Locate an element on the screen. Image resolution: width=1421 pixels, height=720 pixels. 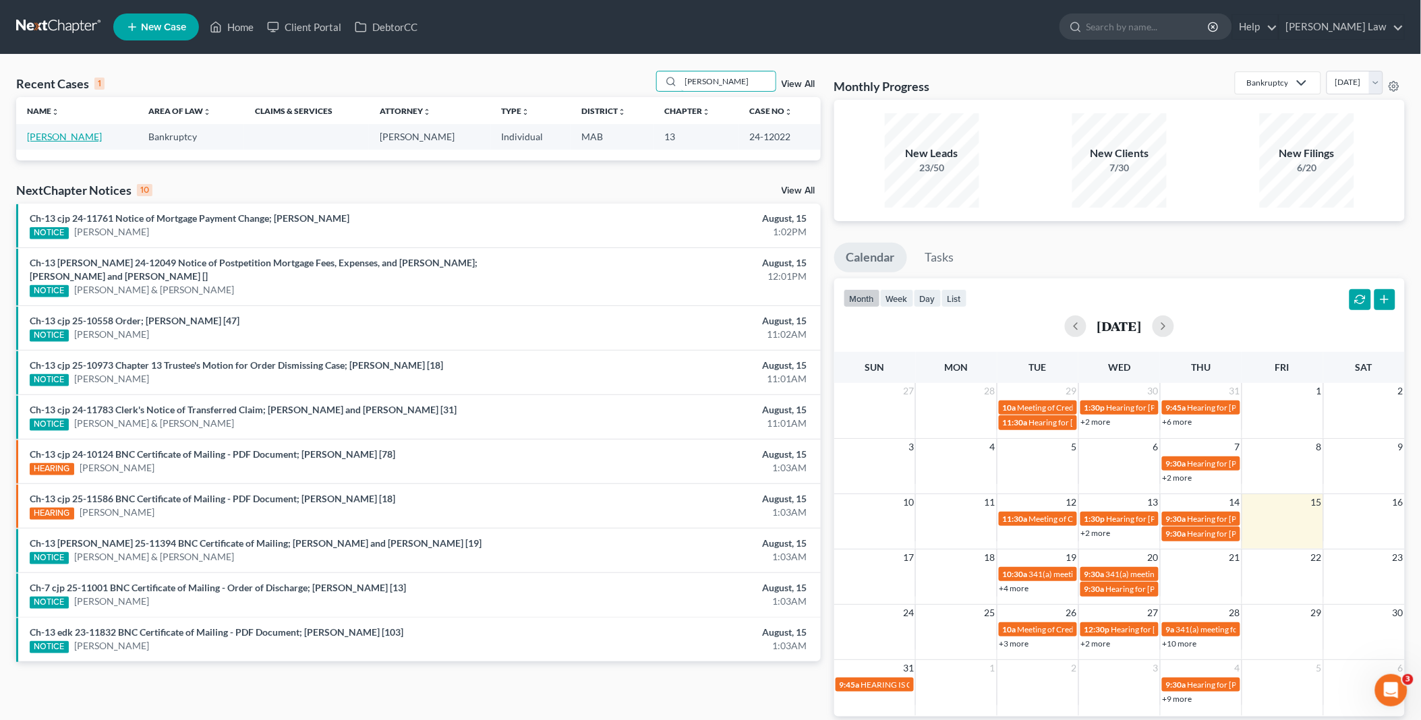
span: 24 is located at coordinates (908, 613).